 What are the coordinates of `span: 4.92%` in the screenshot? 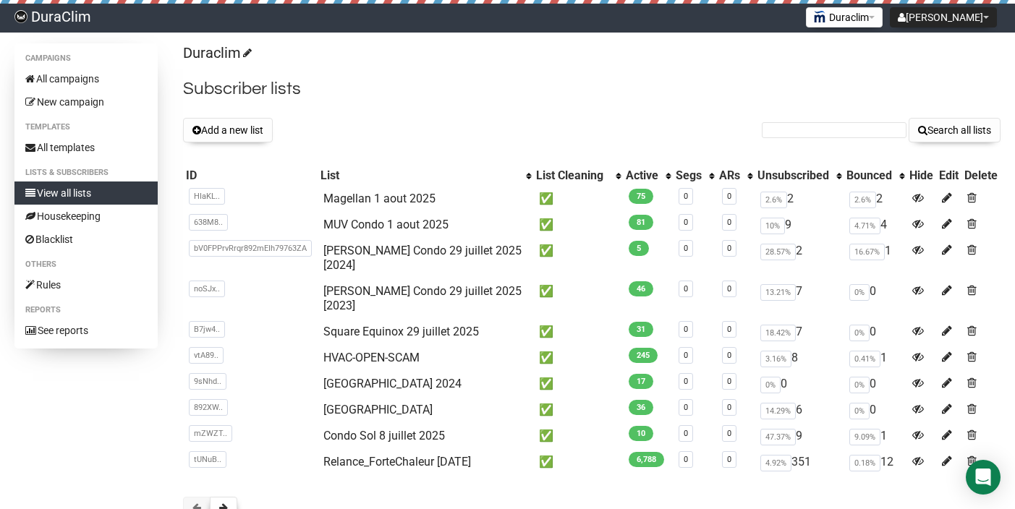 It's located at (776, 463).